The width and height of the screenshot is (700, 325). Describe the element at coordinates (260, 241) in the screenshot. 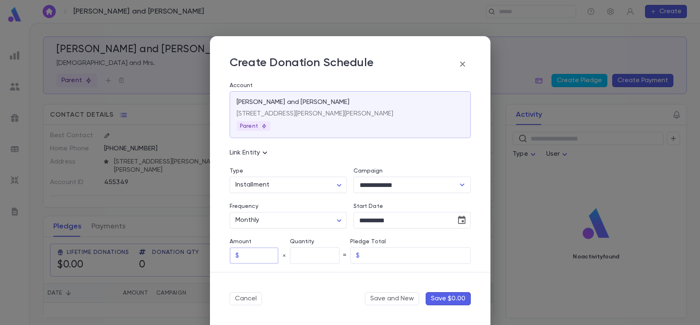

I see `label: Amount` at that location.